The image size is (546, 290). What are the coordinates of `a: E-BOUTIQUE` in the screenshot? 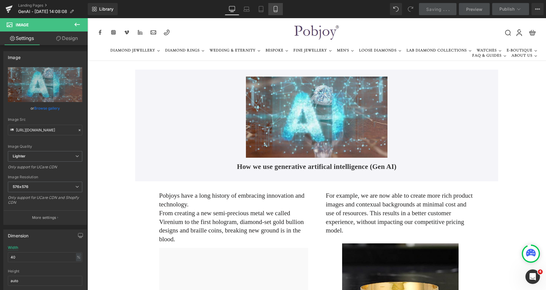 It's located at (434, 32).